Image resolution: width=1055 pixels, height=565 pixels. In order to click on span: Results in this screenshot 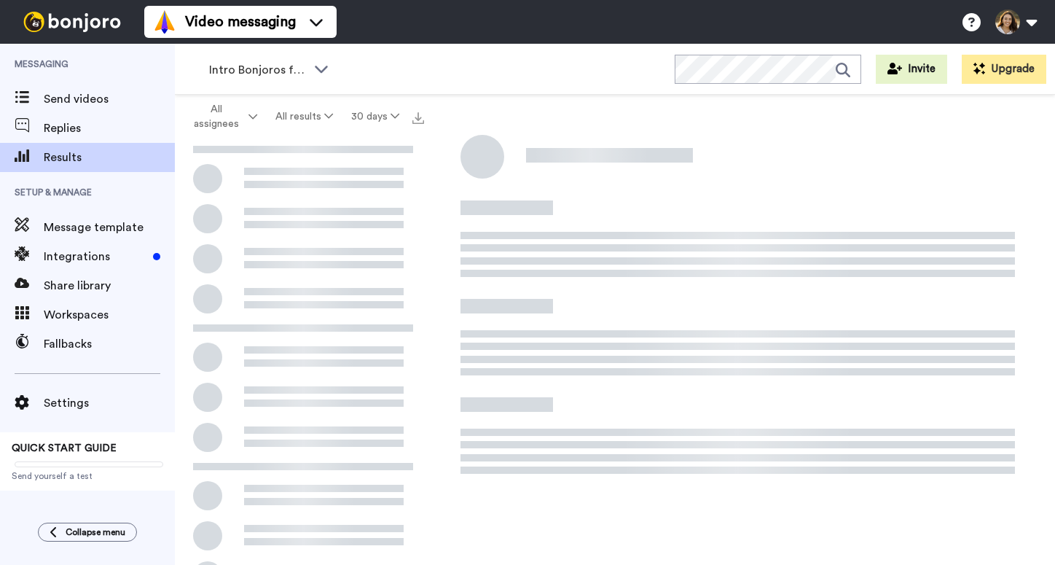, I will do `click(109, 157)`.